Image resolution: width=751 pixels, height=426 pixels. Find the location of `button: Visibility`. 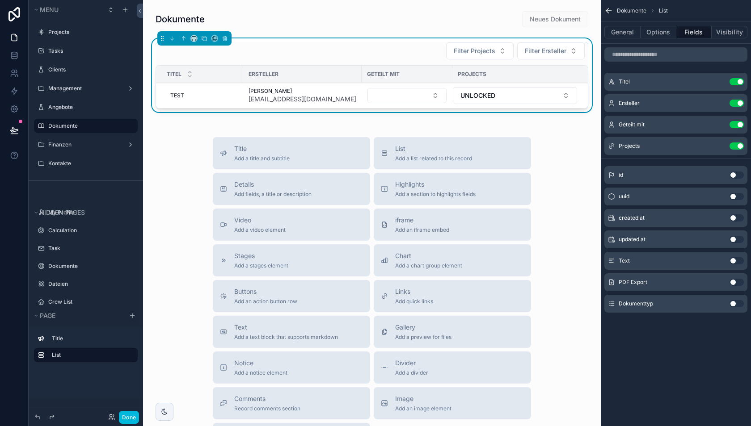

button: Visibility is located at coordinates (729, 32).